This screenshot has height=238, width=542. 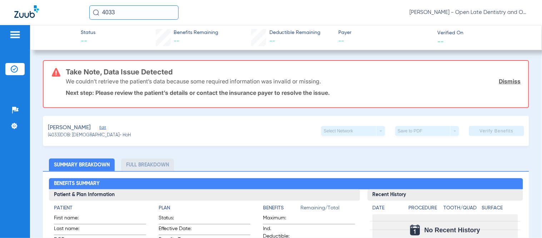 What do you see at coordinates (176, 219) in the screenshot?
I see `span: Status:` at bounding box center [176, 219].